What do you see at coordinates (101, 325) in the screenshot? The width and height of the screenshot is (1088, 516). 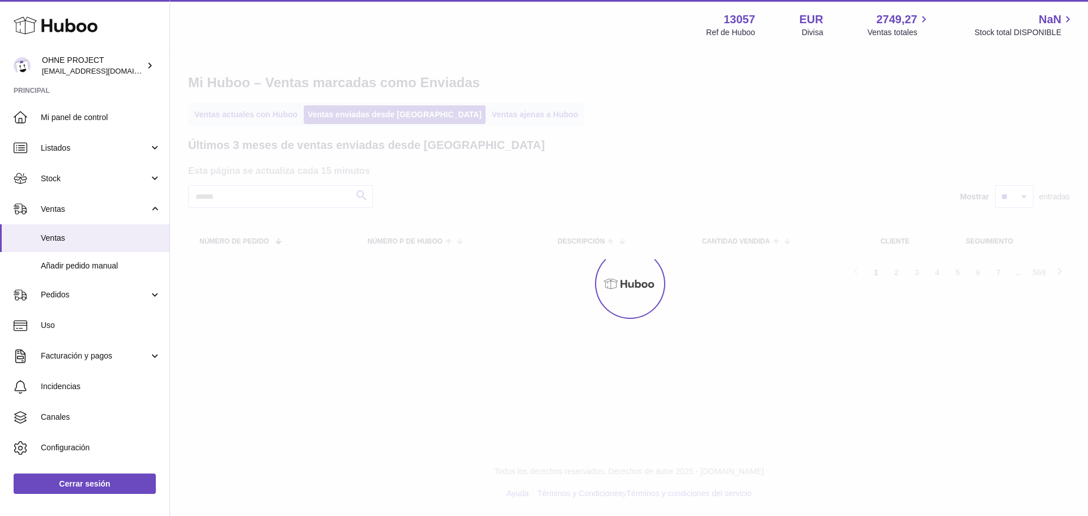 I see `span: Uso` at bounding box center [101, 325].